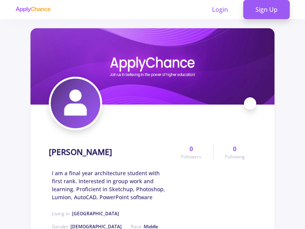 The image size is (305, 229). What do you see at coordinates (75, 103) in the screenshot?
I see `img: Reza Rezaeifaravatar` at bounding box center [75, 103].